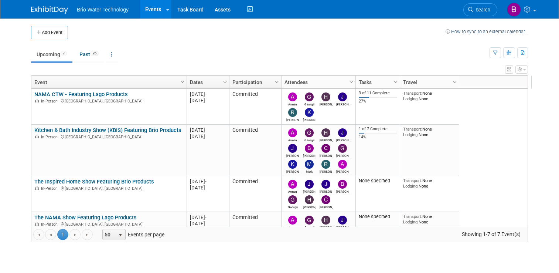  Describe the element at coordinates (482, 10) in the screenshot. I see `span: Search` at that location.